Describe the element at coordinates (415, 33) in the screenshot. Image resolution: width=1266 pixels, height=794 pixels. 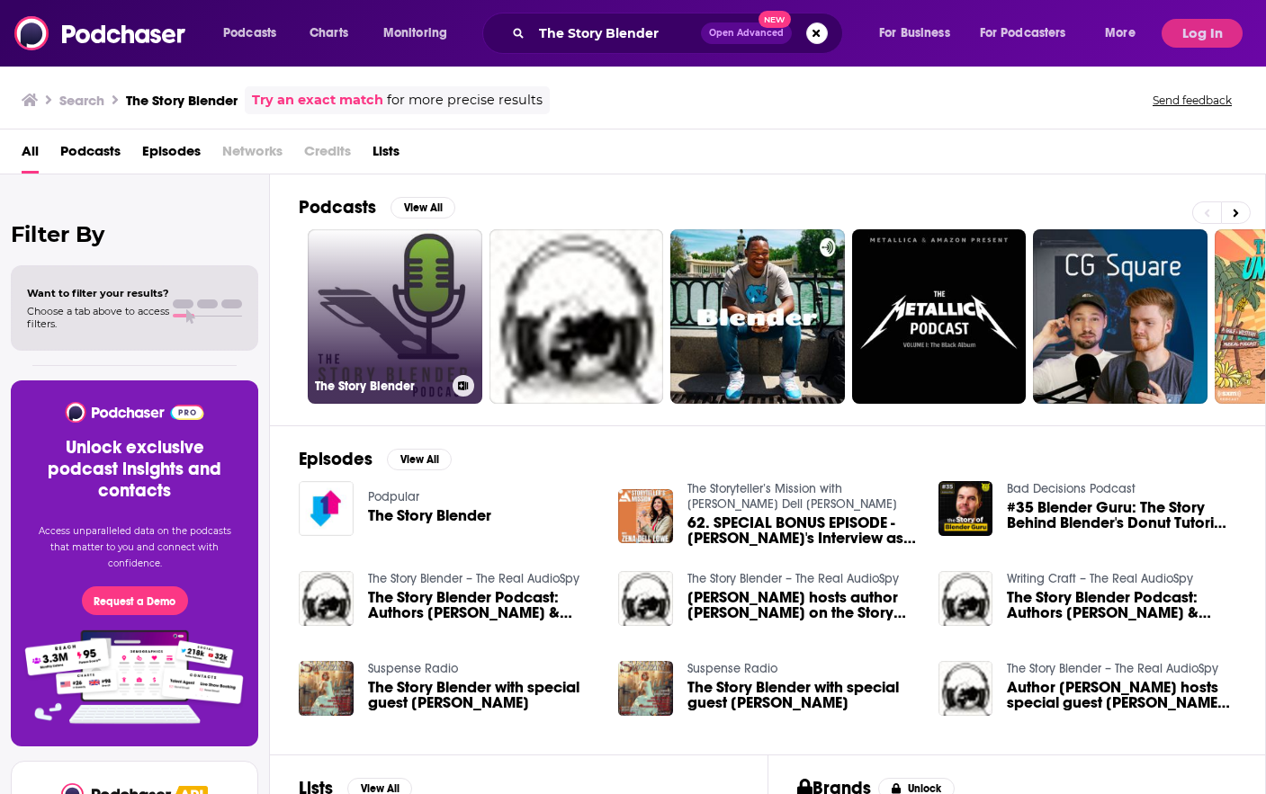
I see `span: Monitoring` at that location.